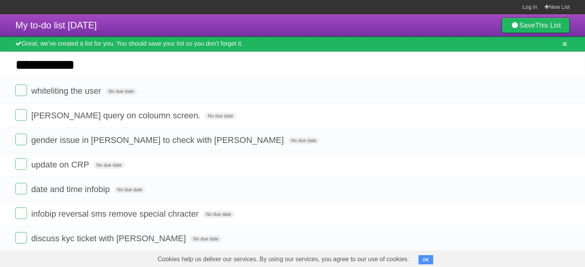  What do you see at coordinates (116, 214) in the screenshot?
I see `span: infobip reversal sms remove special chracter` at bounding box center [116, 214].